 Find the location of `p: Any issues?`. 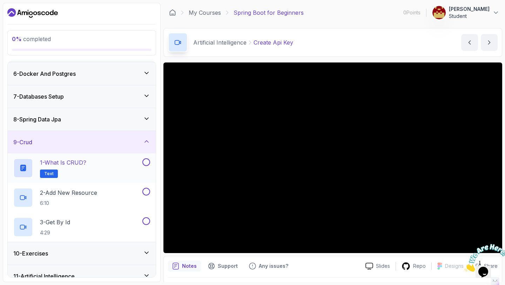

p: Any issues? is located at coordinates (274, 266).